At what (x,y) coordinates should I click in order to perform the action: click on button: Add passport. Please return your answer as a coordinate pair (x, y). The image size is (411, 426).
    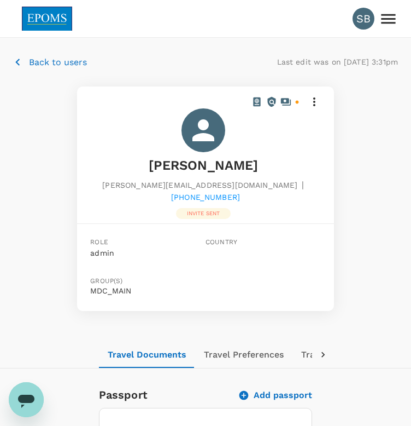
    Looking at the image, I should click on (276, 395).